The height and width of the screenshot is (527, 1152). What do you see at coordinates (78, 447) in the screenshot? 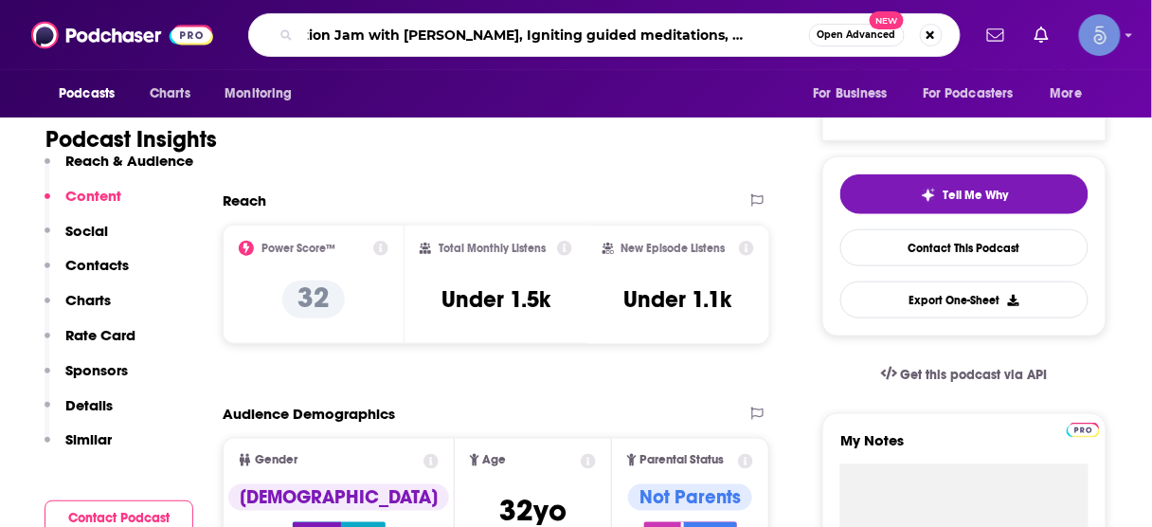
I see `button: Similar` at bounding box center [78, 447].